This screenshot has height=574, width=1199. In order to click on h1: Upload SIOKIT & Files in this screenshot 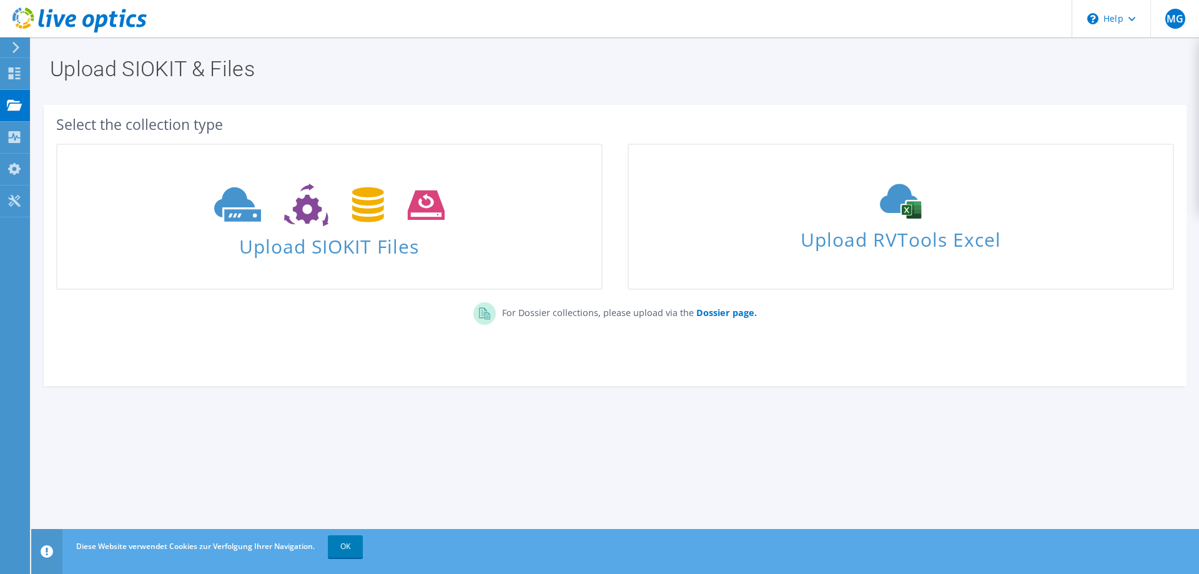, I will do `click(612, 69)`.